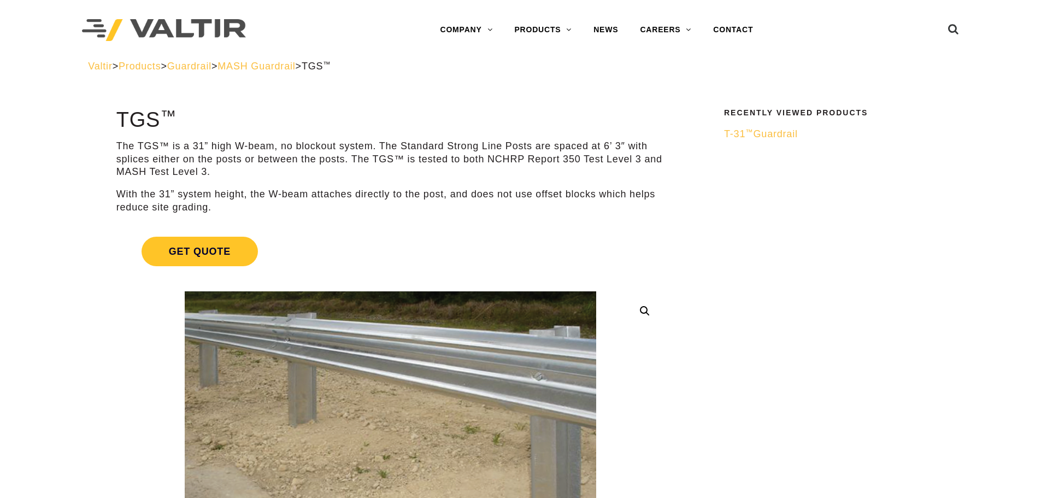 The width and height of the screenshot is (1041, 498). Describe the element at coordinates (189, 66) in the screenshot. I see `a: Guardrail` at that location.